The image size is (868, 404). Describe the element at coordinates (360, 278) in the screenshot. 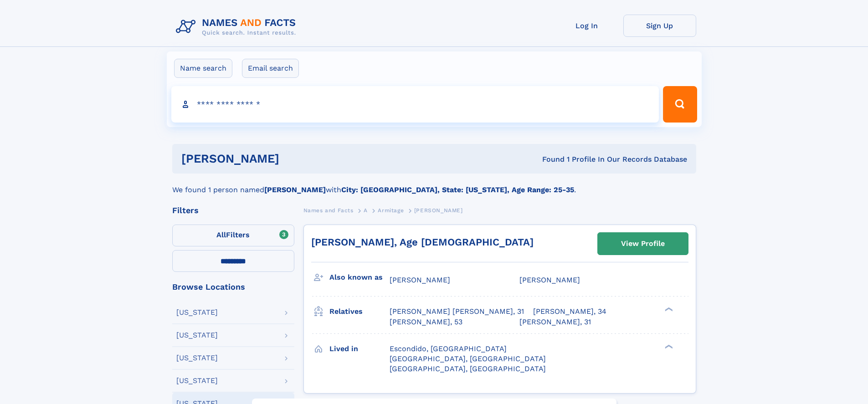

I see `h3: Also known as` at that location.